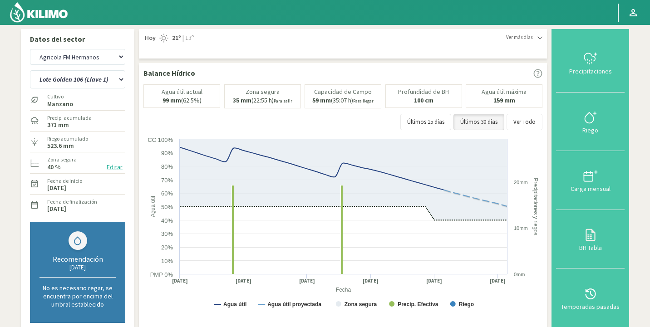 This screenshot has height=327, width=650. What do you see at coordinates (182, 92) in the screenshot?
I see `p: Agua útil actual` at bounding box center [182, 92].